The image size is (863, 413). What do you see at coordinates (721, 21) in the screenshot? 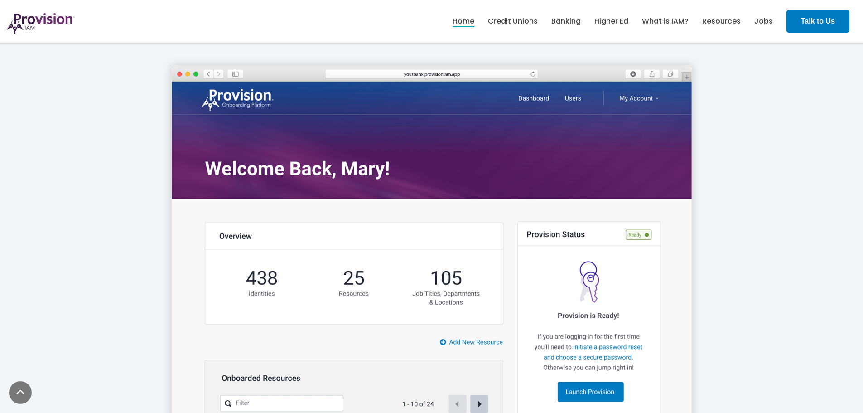
I see `a: Resources` at bounding box center [721, 21].